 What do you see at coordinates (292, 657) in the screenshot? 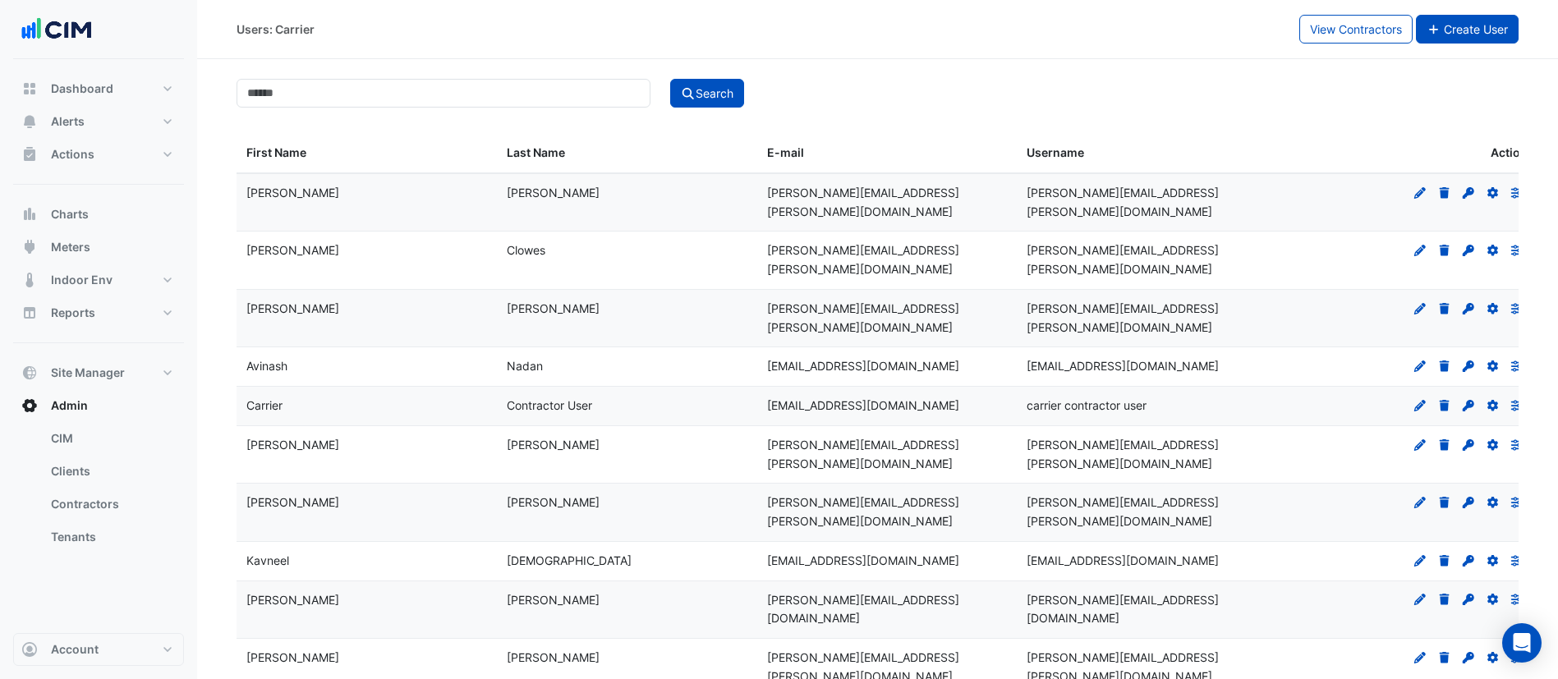
I see `span: Malcolm` at bounding box center [292, 657].